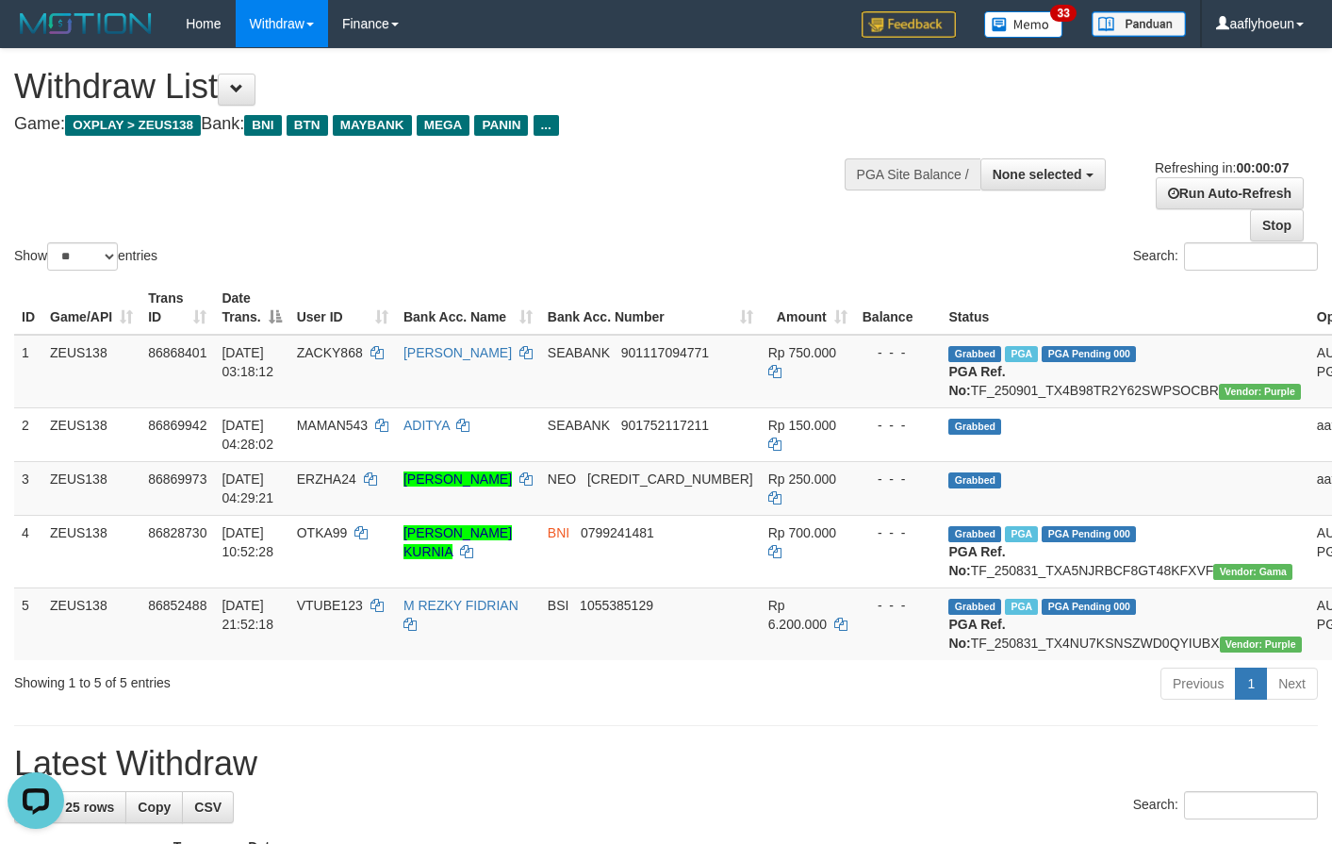 This screenshot has width=1332, height=844. I want to click on th: ID, so click(28, 307).